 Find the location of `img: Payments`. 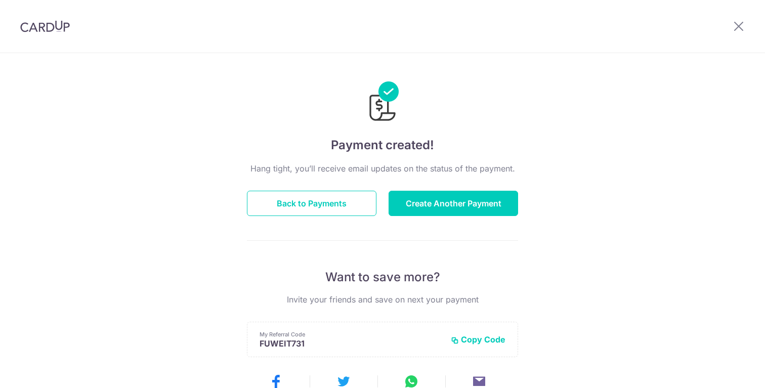

img: Payments is located at coordinates (383, 103).